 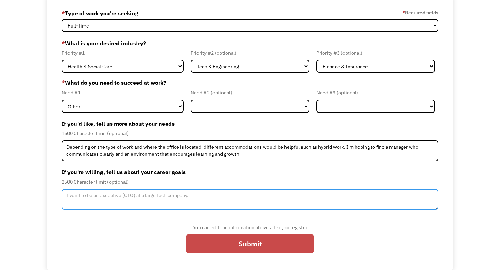 I want to click on div: You can edit the information above after you register, so click(x=250, y=227).